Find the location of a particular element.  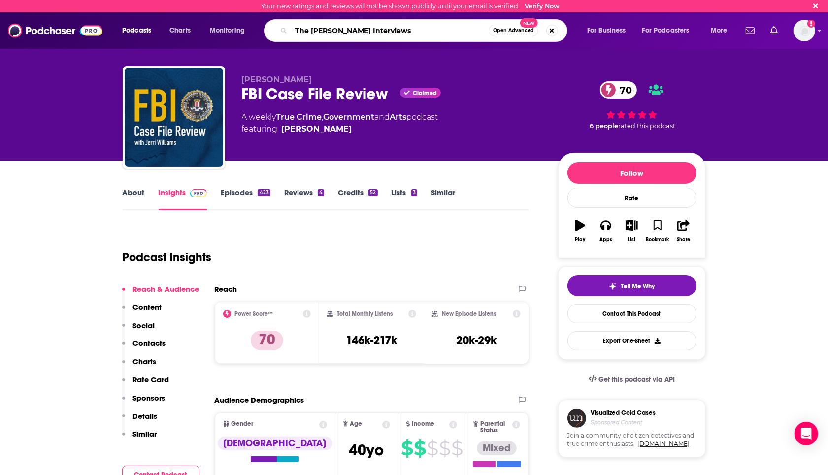

span: Open Advanced is located at coordinates (513, 31).